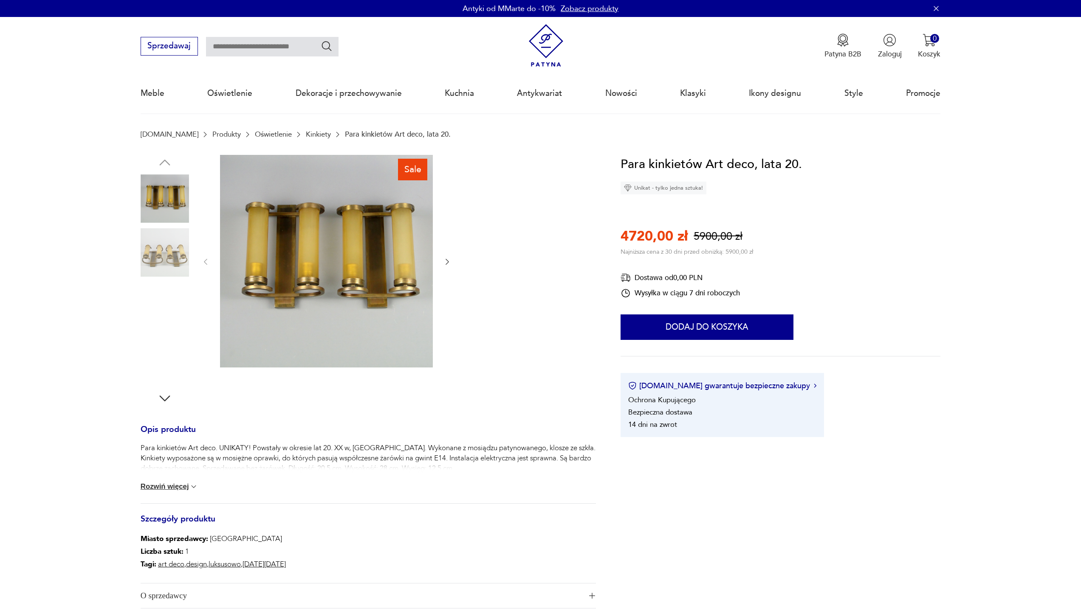 Image resolution: width=1081 pixels, height=611 pixels. What do you see at coordinates (169, 46) in the screenshot?
I see `button: Sprzedawaj` at bounding box center [169, 46].